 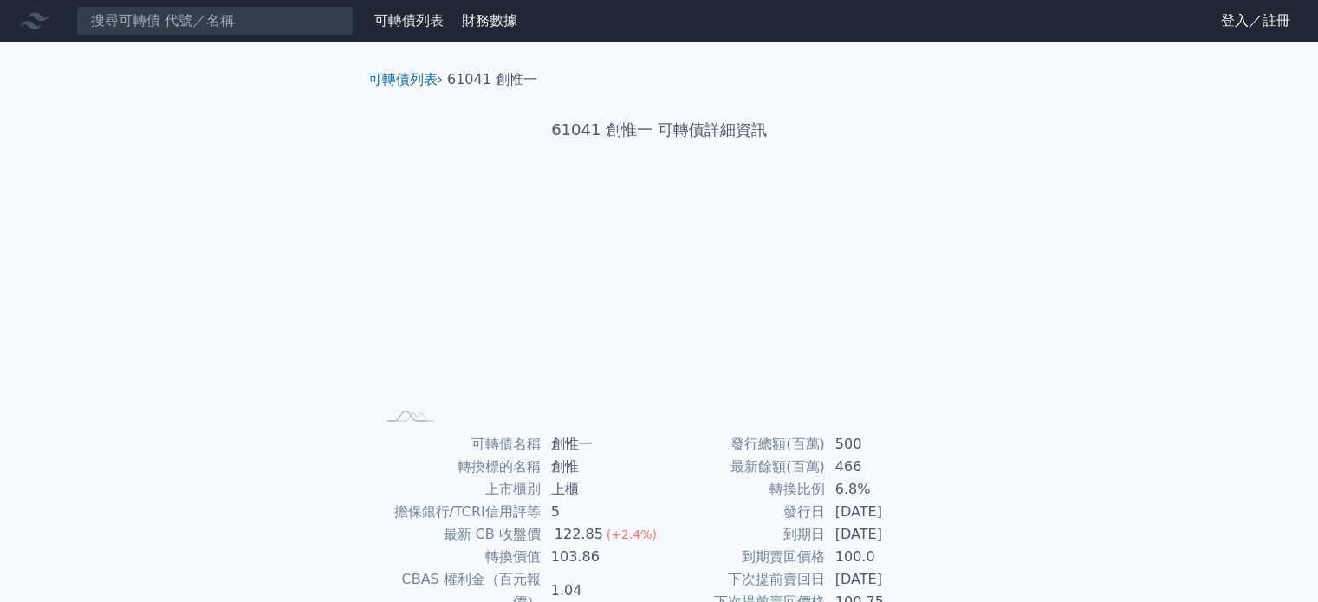 What do you see at coordinates (884, 467) in the screenshot?
I see `td: 466` at bounding box center [884, 467].